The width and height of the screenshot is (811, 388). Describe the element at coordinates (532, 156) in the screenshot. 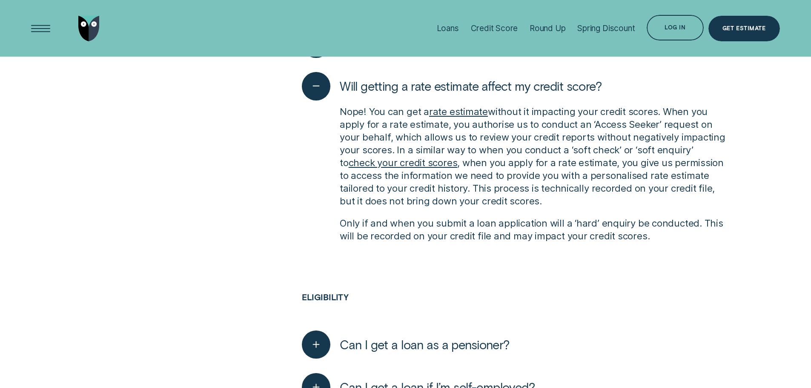

I see `p: Nope! You can get a without it impacting your credit scores. When you apply for a rate estimate, ...` at that location.